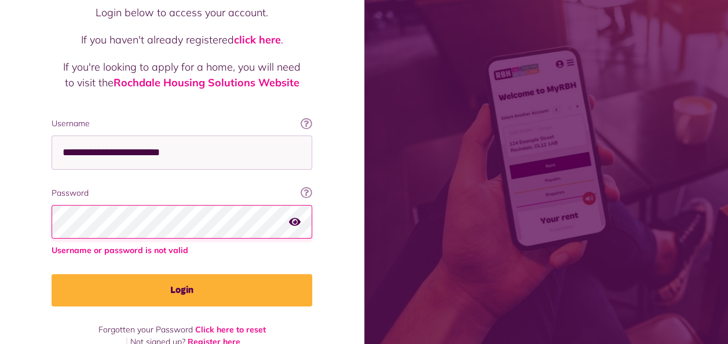 This screenshot has height=344, width=728. What do you see at coordinates (182, 193) in the screenshot?
I see `label: Password` at bounding box center [182, 193].